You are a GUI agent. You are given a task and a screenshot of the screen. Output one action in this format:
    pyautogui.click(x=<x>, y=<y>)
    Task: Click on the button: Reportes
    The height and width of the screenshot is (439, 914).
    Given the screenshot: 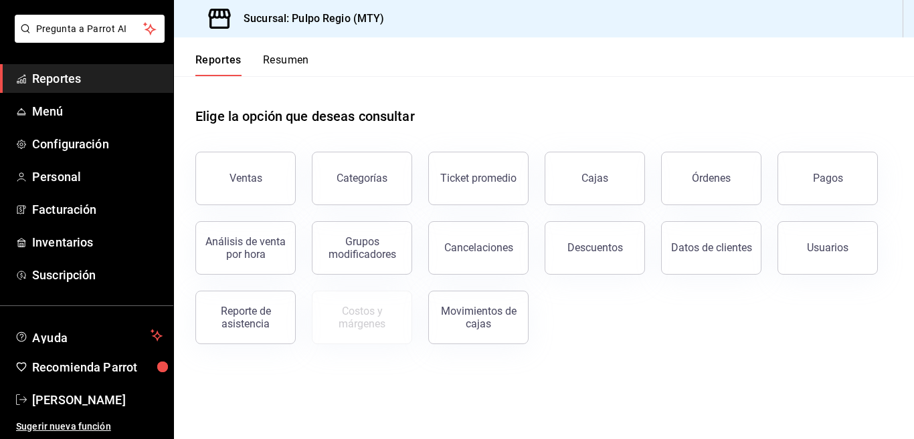 What is the action you would take?
    pyautogui.click(x=218, y=65)
    